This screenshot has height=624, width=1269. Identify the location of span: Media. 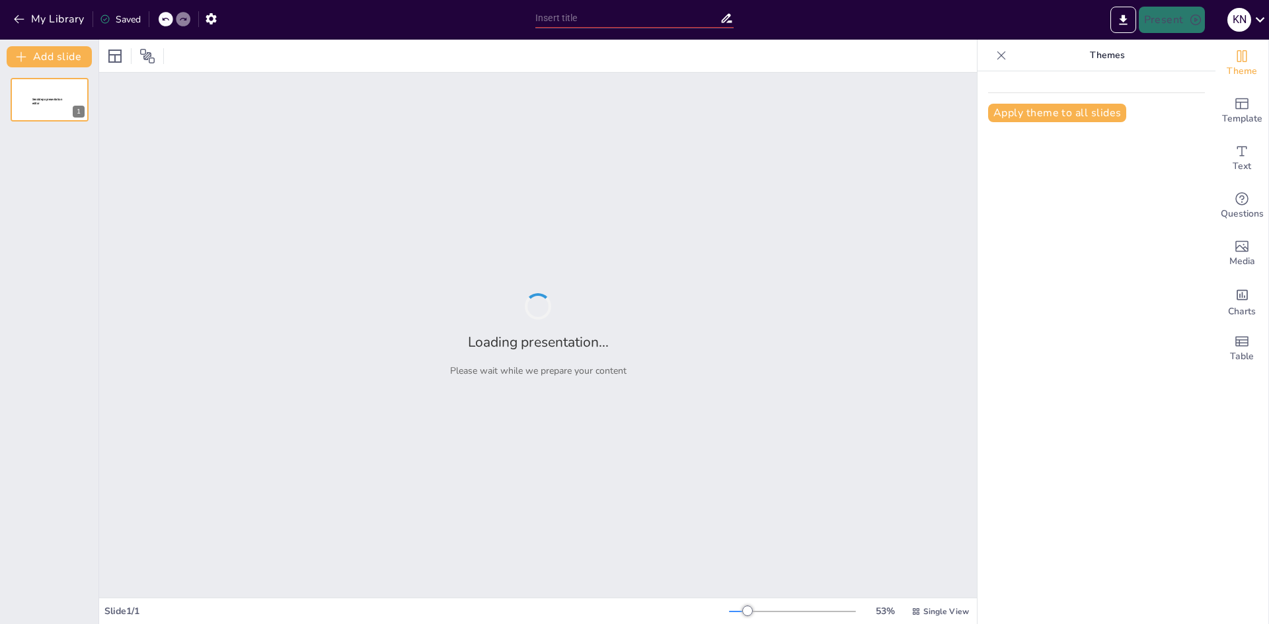
(1242, 262).